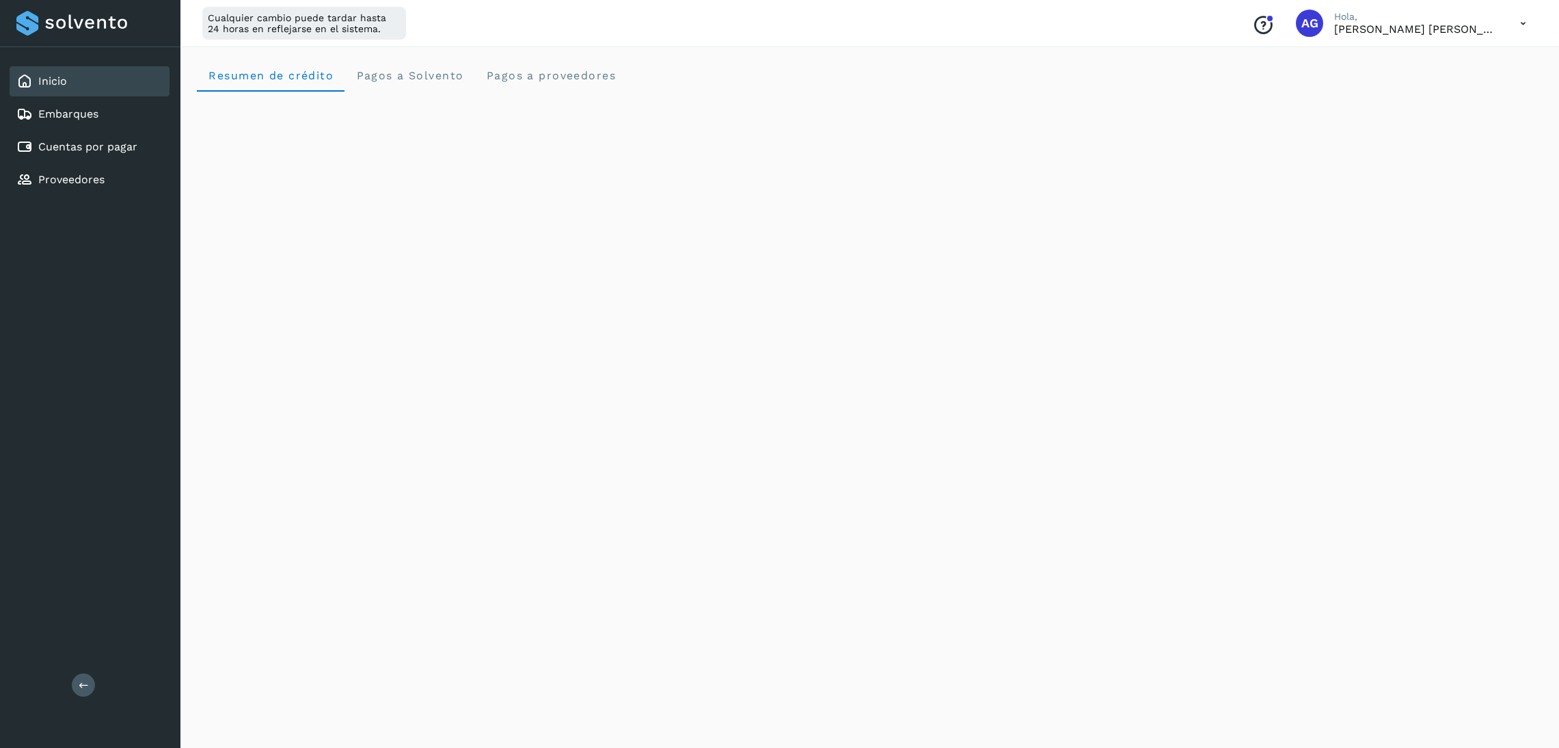 The image size is (1559, 748). What do you see at coordinates (90, 114) in the screenshot?
I see `div: Embarques` at bounding box center [90, 114].